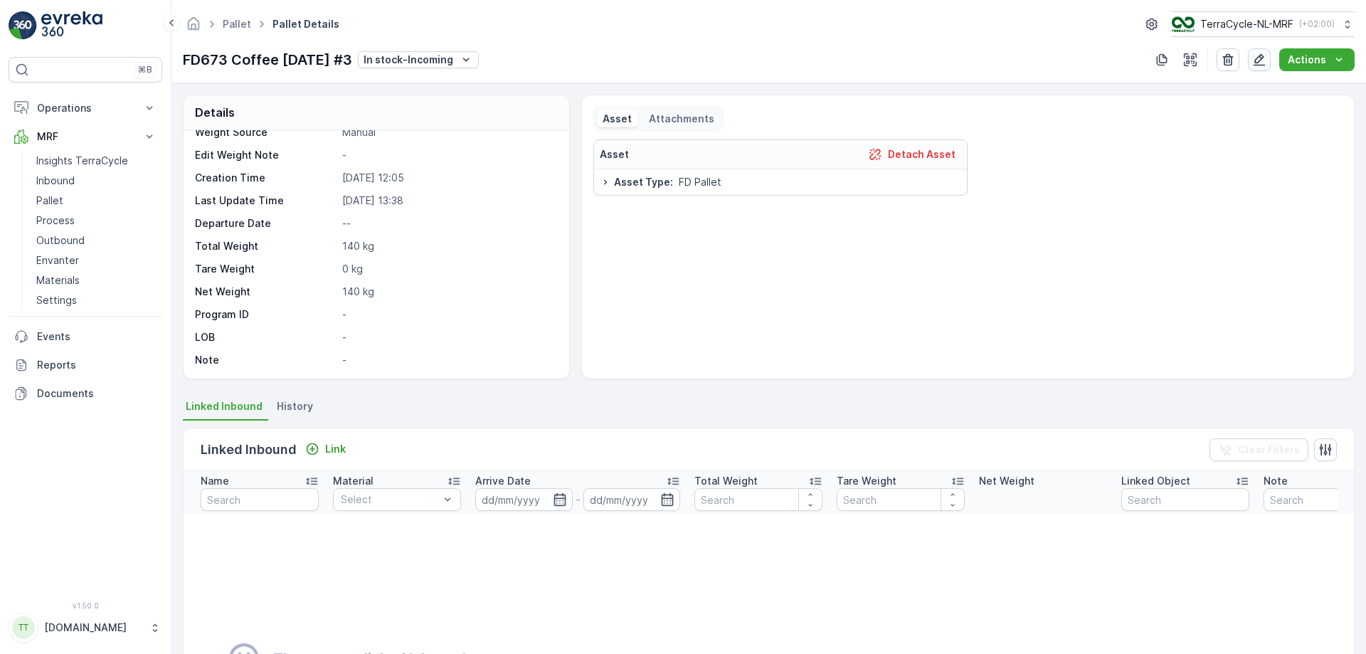 The width and height of the screenshot is (1366, 654). Describe the element at coordinates (58, 280) in the screenshot. I see `p: Materials` at that location.